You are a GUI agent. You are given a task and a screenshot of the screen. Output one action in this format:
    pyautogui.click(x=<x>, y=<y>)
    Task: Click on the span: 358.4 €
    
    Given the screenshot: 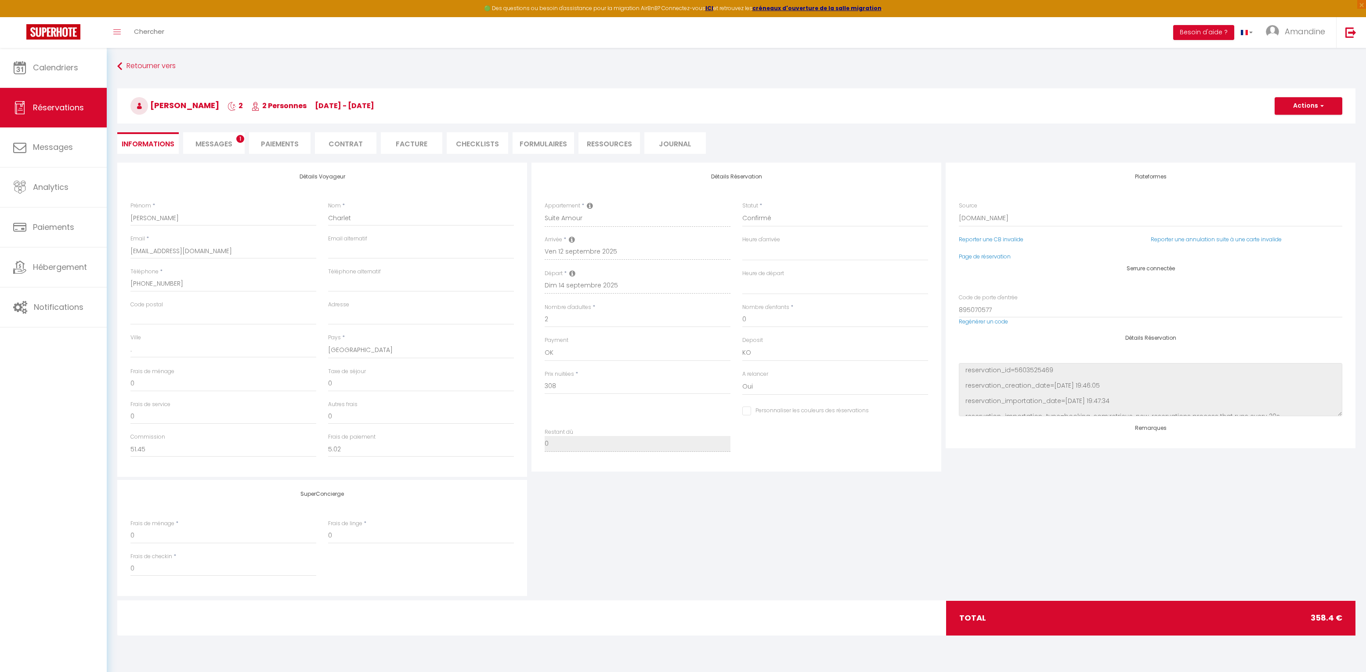 What is the action you would take?
    pyautogui.click(x=1327, y=618)
    